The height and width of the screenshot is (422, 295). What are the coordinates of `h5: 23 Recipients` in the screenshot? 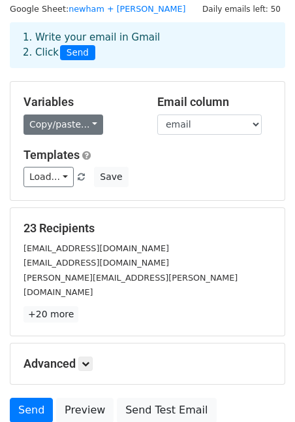 It's located at (148, 228).